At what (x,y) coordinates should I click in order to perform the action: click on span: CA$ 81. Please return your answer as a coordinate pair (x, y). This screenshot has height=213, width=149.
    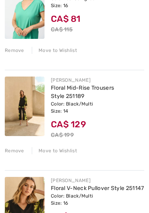
    Looking at the image, I should click on (65, 19).